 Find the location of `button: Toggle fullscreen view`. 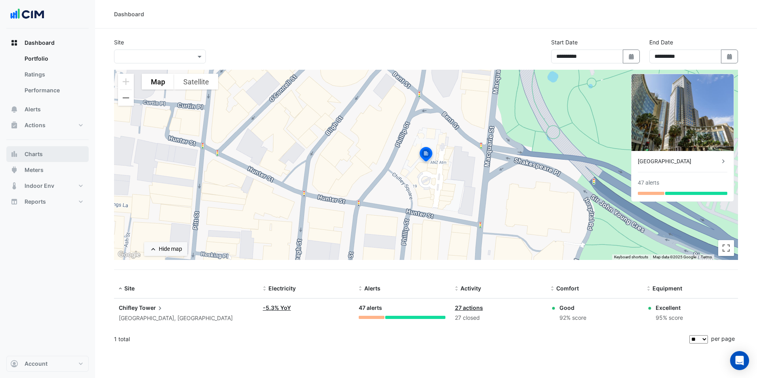

button: Toggle fullscreen view is located at coordinates (726, 248).